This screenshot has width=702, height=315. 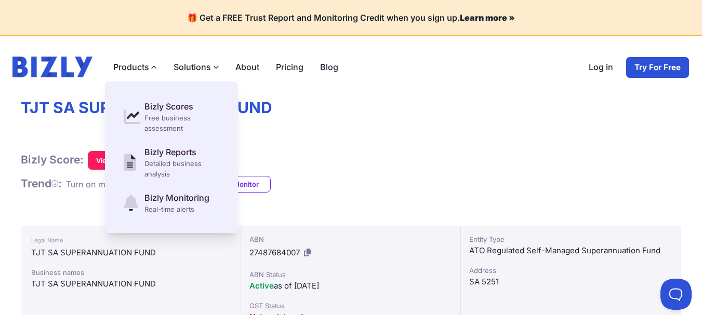 What do you see at coordinates (247, 67) in the screenshot?
I see `a: About` at bounding box center [247, 67].